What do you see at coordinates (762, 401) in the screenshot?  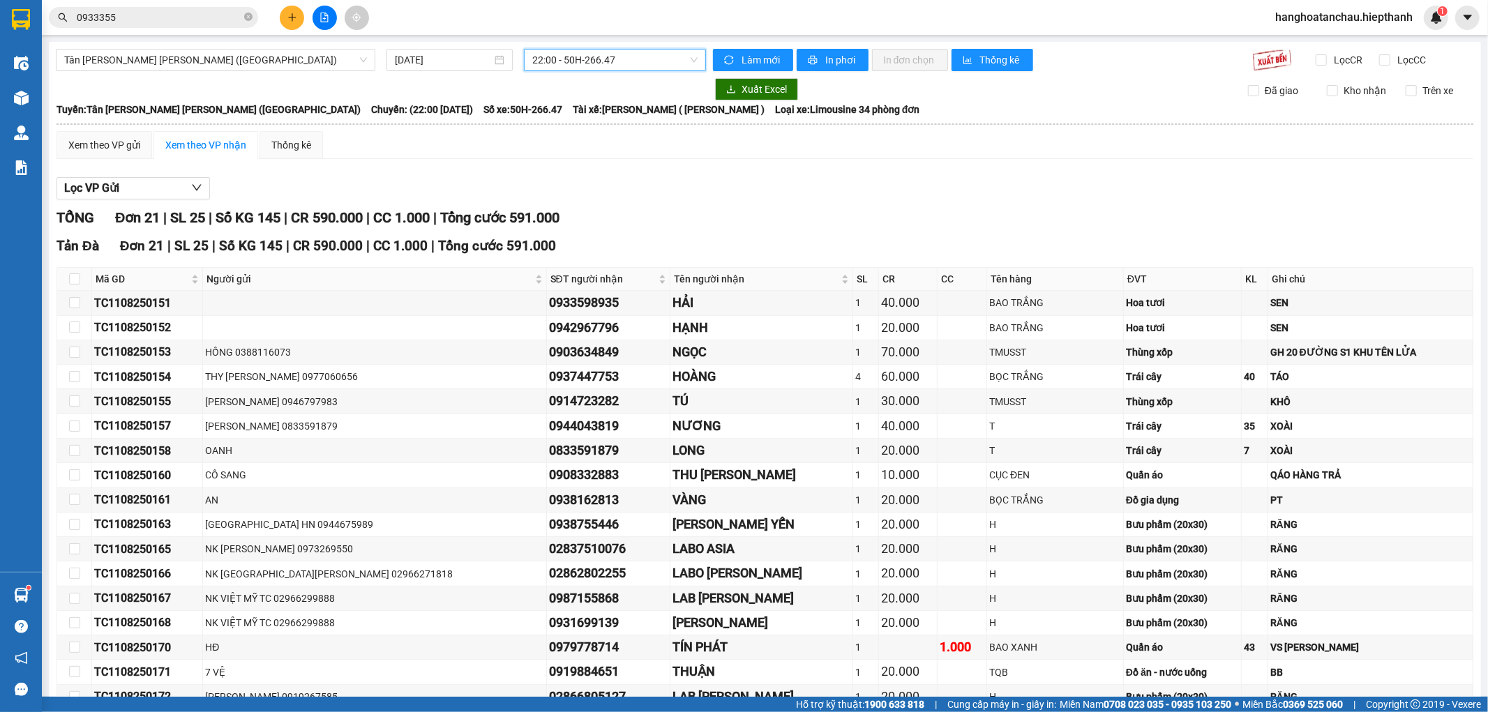 I see `div: TÚ` at bounding box center [762, 401].